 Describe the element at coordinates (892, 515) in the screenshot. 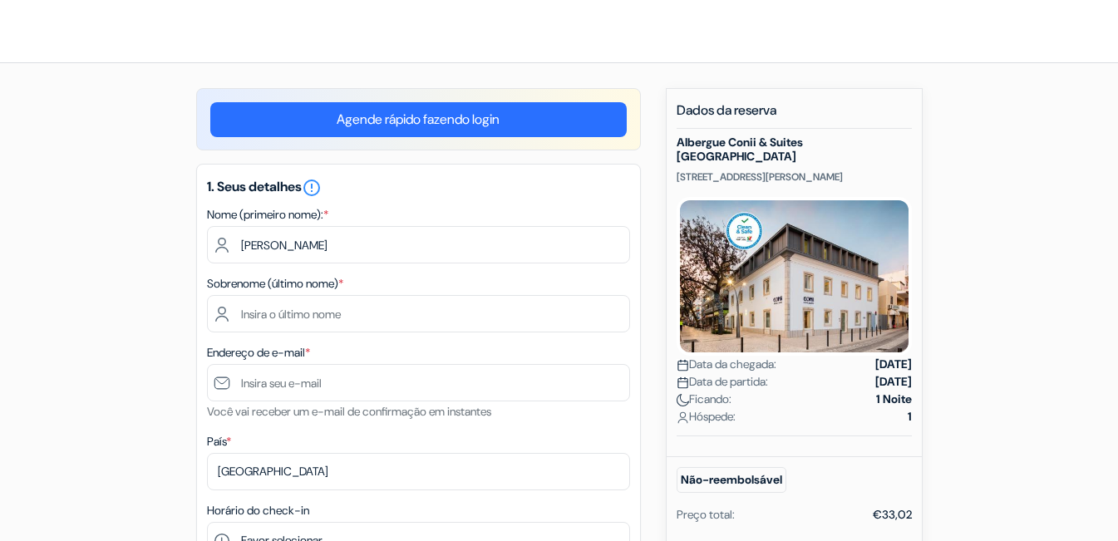

I see `div: €33,02` at that location.